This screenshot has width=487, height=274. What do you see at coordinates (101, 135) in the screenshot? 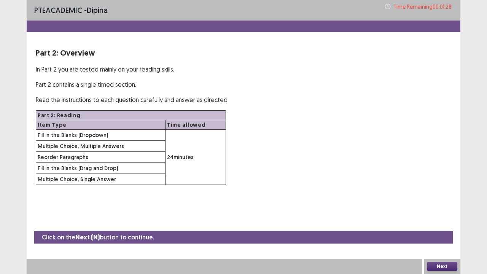
I see `td: Fill in the Blanks (Dropdown)` at bounding box center [101, 135].